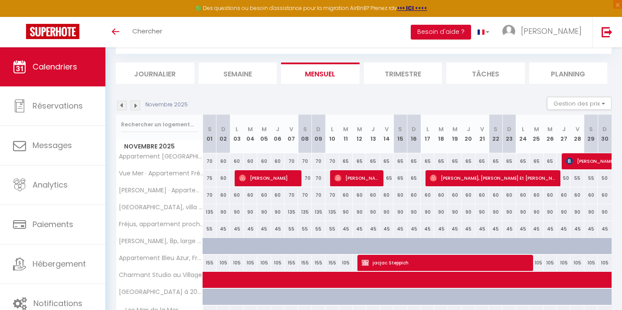  I want to click on span: Chercher, so click(147, 31).